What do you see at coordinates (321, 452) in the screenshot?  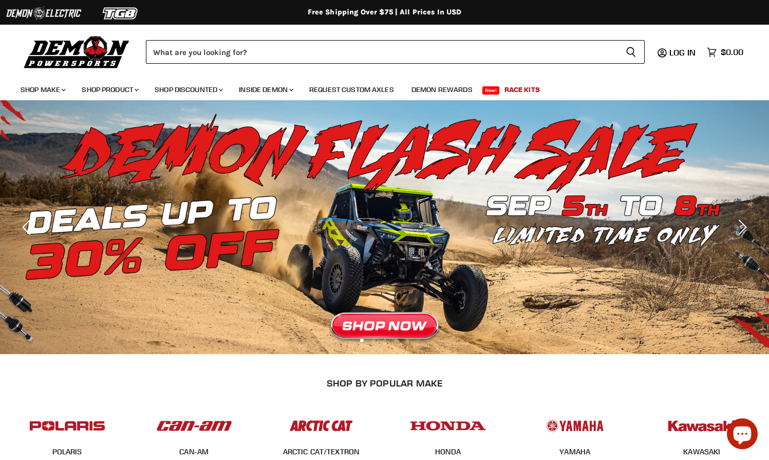 I see `span: ARCTIC CAT/TEXTRON` at bounding box center [321, 452].